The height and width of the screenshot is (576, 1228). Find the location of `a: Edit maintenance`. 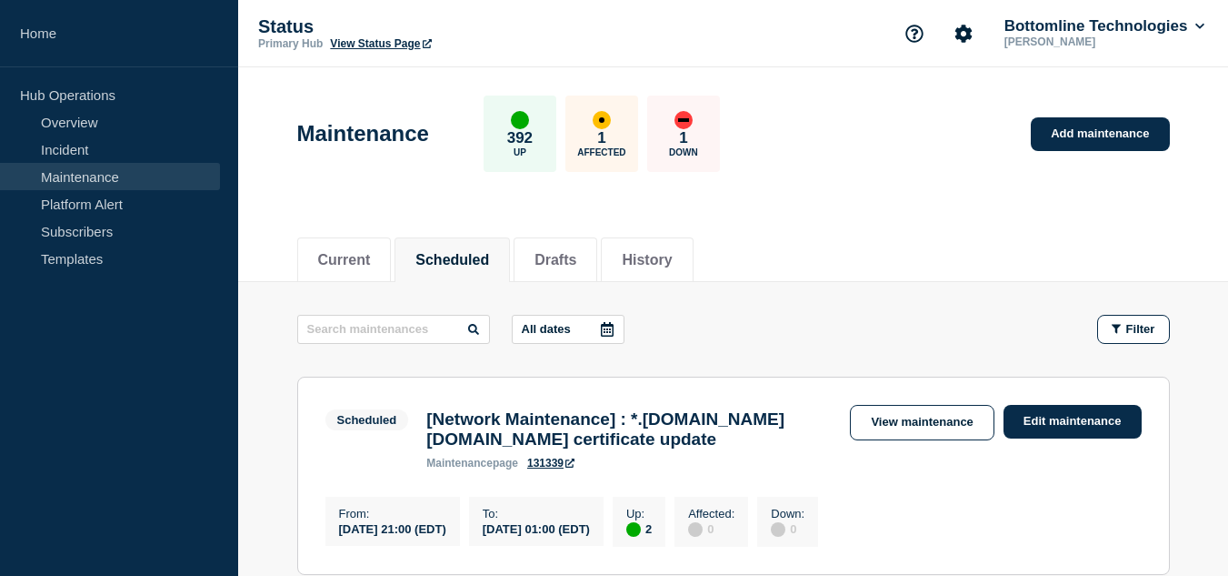

a: Edit maintenance is located at coordinates (1073, 421).